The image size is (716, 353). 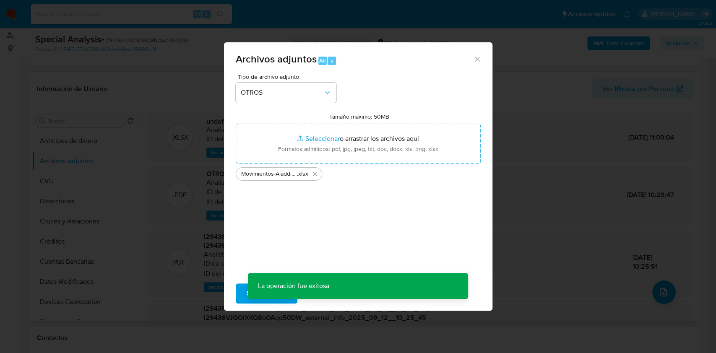 I want to click on span: Tipo de archivo adjunto, so click(x=288, y=77).